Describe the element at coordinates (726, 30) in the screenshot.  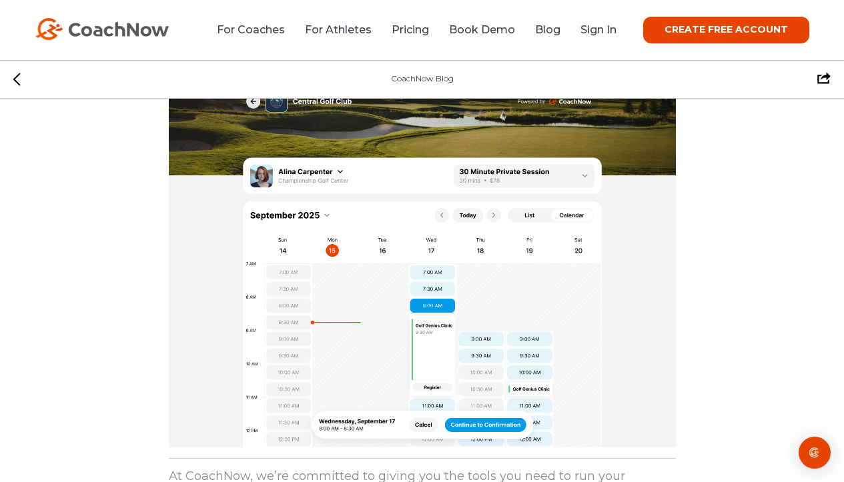
I see `a: CREATE FREE ACCOUNT` at that location.